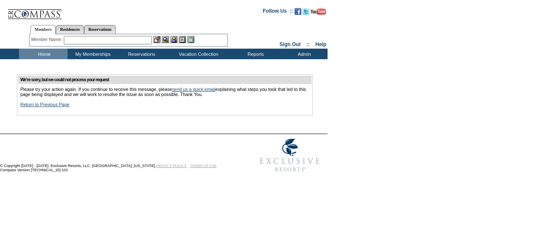 This screenshot has width=541, height=233. What do you see at coordinates (182, 39) in the screenshot?
I see `img: Reservations` at bounding box center [182, 39].